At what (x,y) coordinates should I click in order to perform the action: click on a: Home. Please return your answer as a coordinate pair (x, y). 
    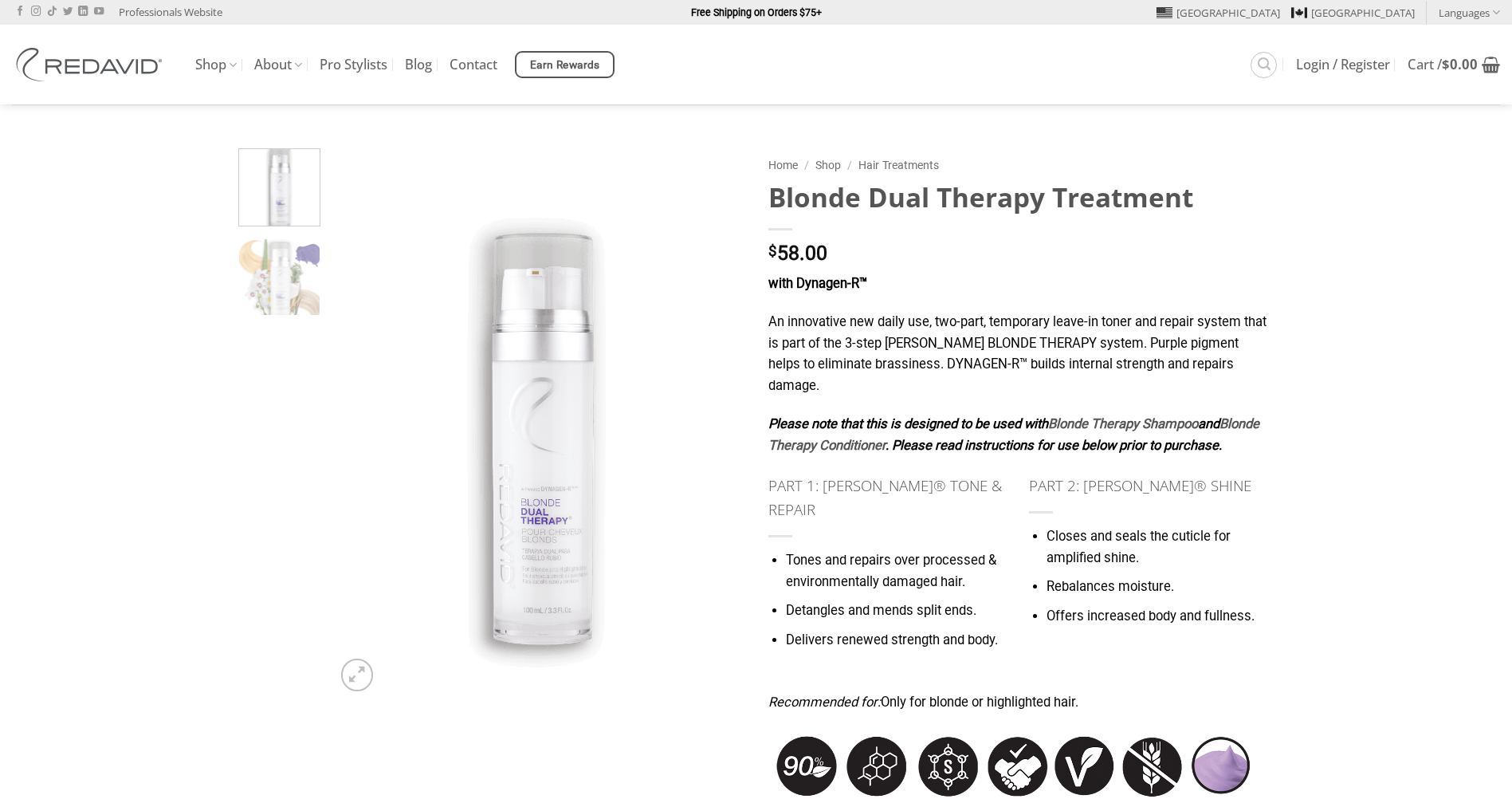
    Looking at the image, I should click on (783, 165).